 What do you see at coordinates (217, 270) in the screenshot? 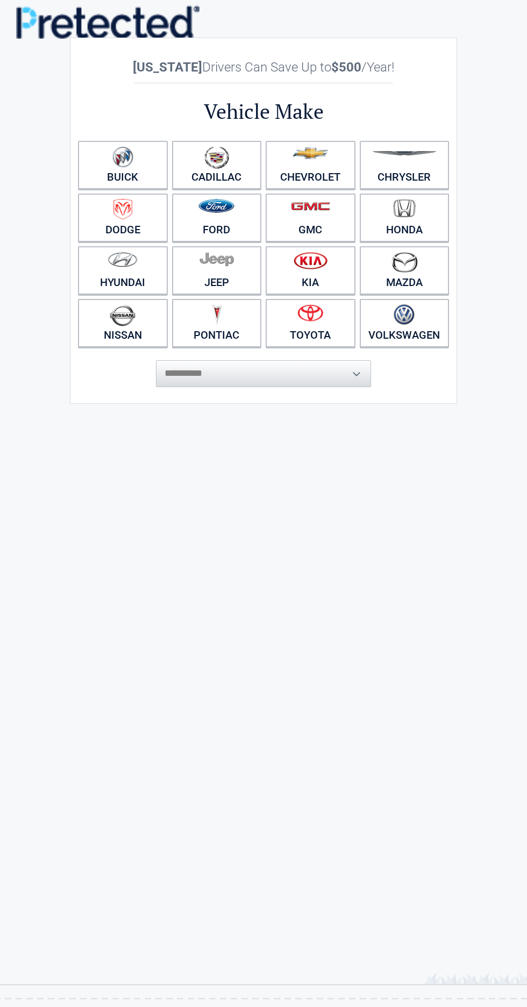
I see `a: Jeep` at bounding box center [217, 270].